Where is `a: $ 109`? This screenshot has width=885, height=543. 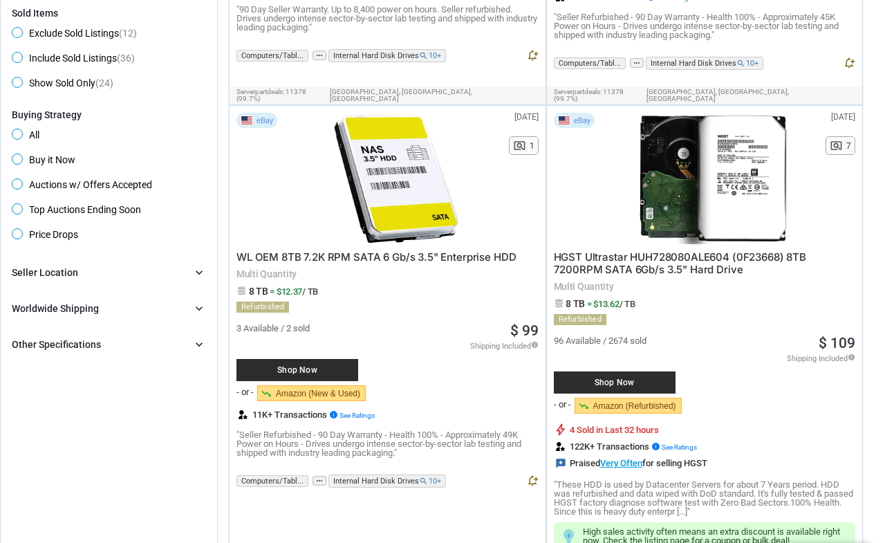 a: $ 109 is located at coordinates (837, 343).